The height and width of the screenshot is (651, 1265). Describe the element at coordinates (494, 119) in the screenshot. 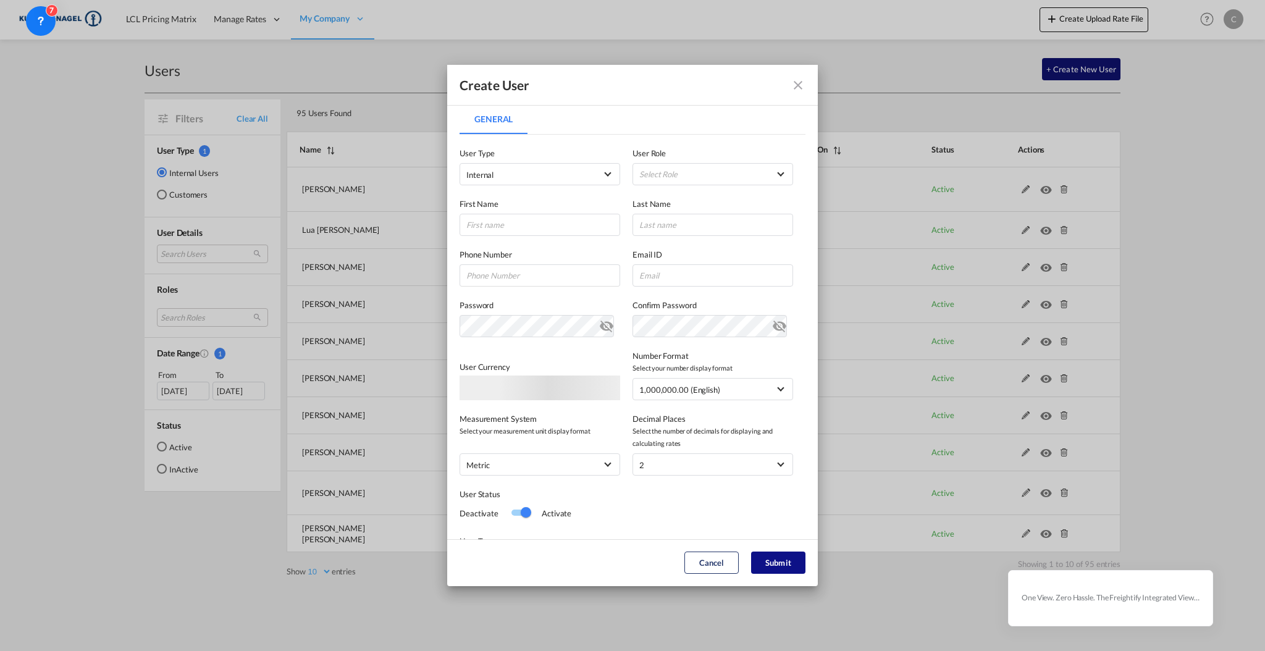

I see `md-tab-item: General` at that location.